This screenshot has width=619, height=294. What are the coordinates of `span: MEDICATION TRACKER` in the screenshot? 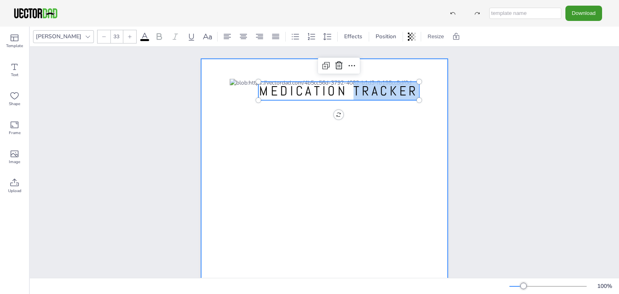 It's located at (339, 91).